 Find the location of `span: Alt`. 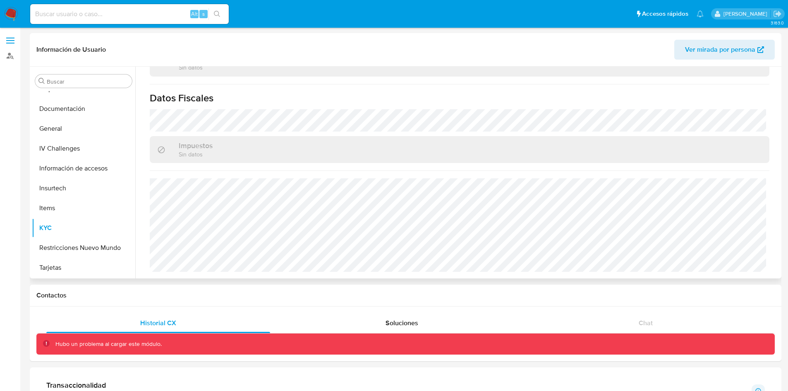

span: Alt is located at coordinates (194, 14).